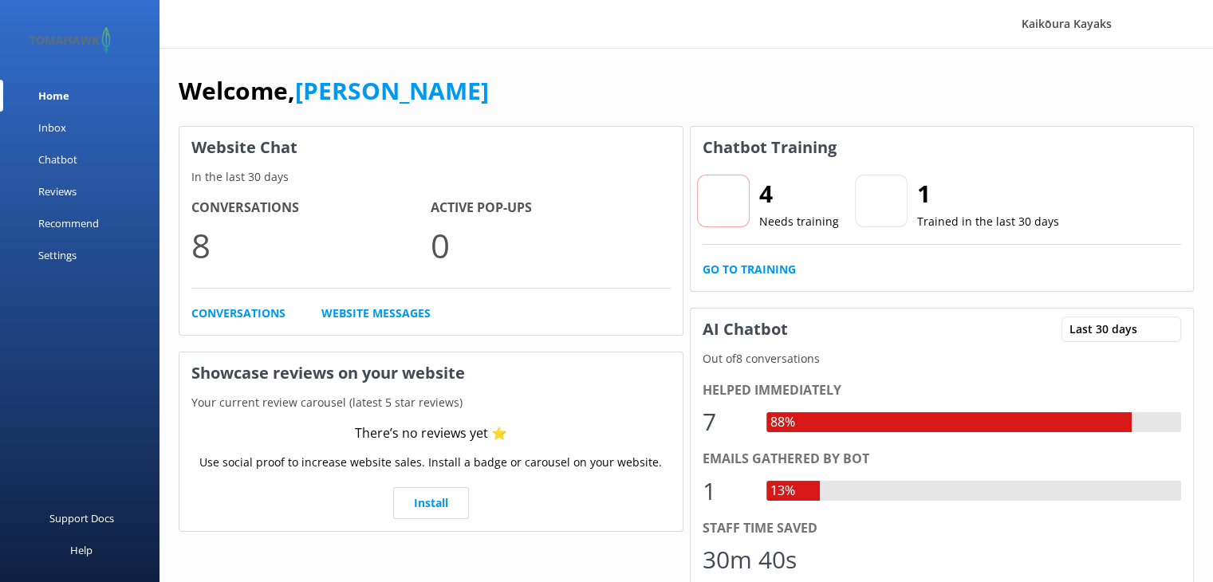 The width and height of the screenshot is (1213, 582). Describe the element at coordinates (942, 391) in the screenshot. I see `div: Helped immediately` at that location.